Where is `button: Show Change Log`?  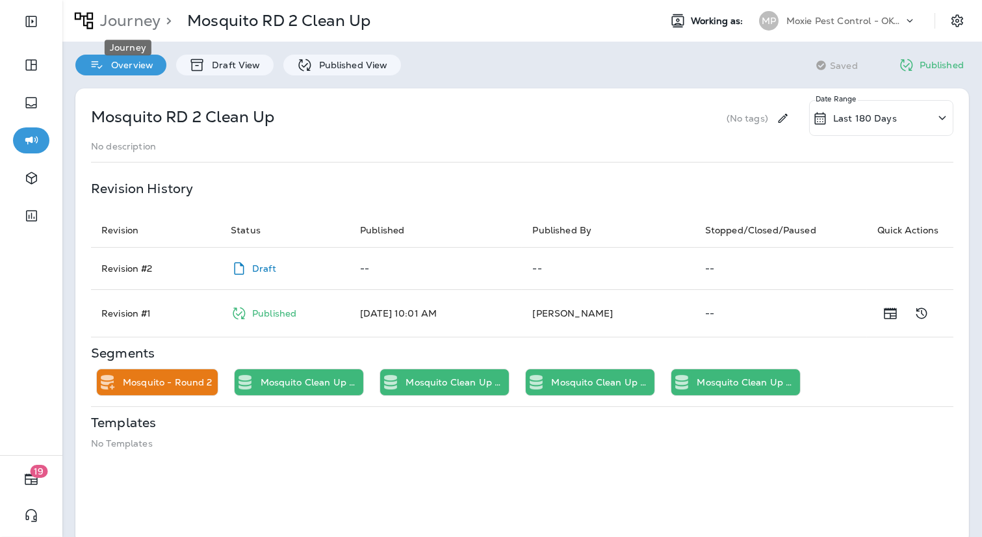
button: Show Change Log is located at coordinates (922, 313).